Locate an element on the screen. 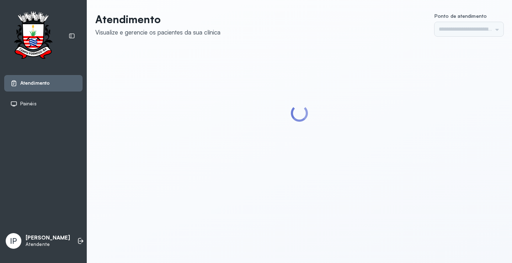 The width and height of the screenshot is (512, 263). p: Atendente is located at coordinates (48, 244).